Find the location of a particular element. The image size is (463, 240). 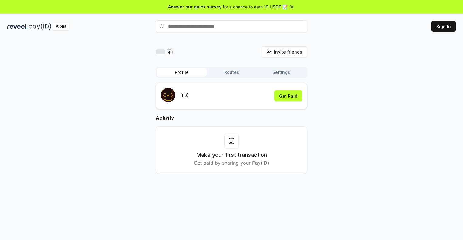

img: pay_id is located at coordinates (40, 26).